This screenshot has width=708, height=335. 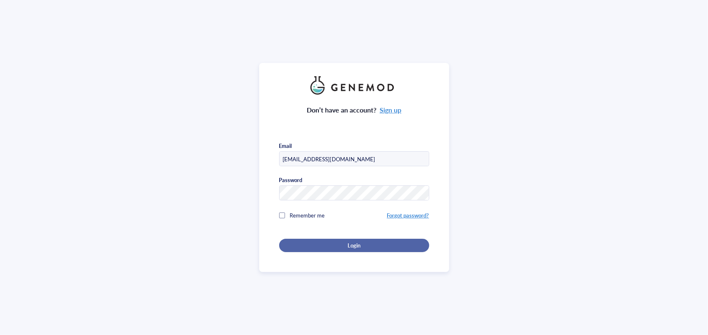 I want to click on span: Remember me, so click(x=308, y=215).